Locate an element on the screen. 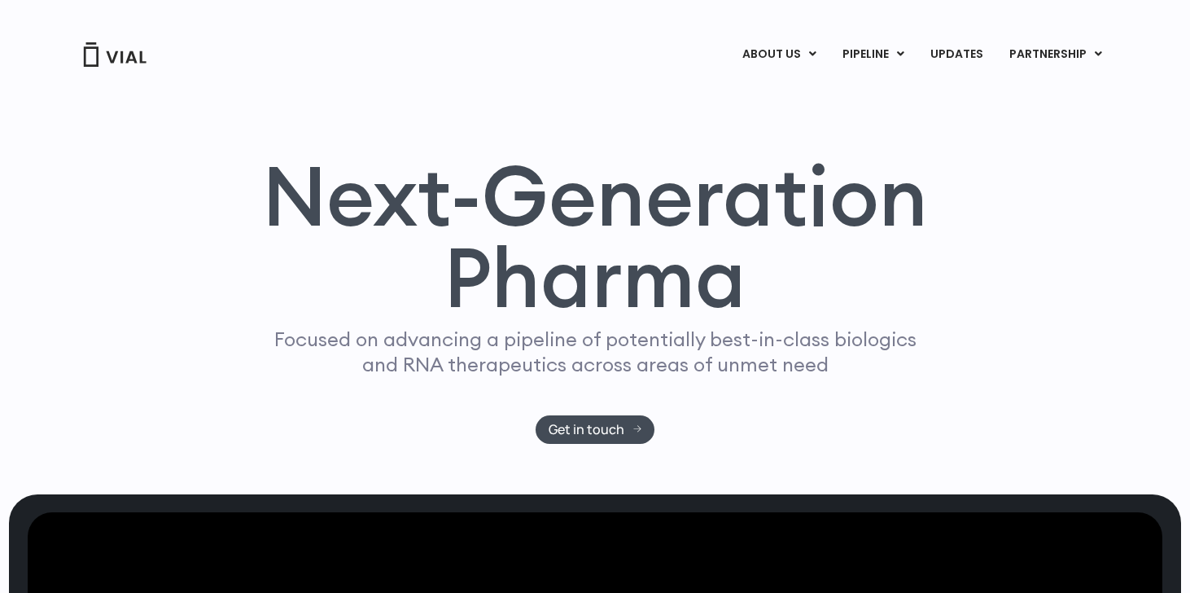 This screenshot has width=1190, height=593. a: PIPELINEMenu Toggle is located at coordinates (873, 55).